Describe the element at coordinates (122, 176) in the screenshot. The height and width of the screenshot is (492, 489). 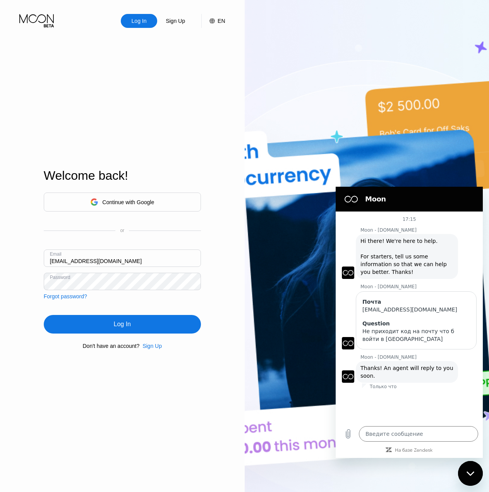
I see `div: Welcome back!` at that location.